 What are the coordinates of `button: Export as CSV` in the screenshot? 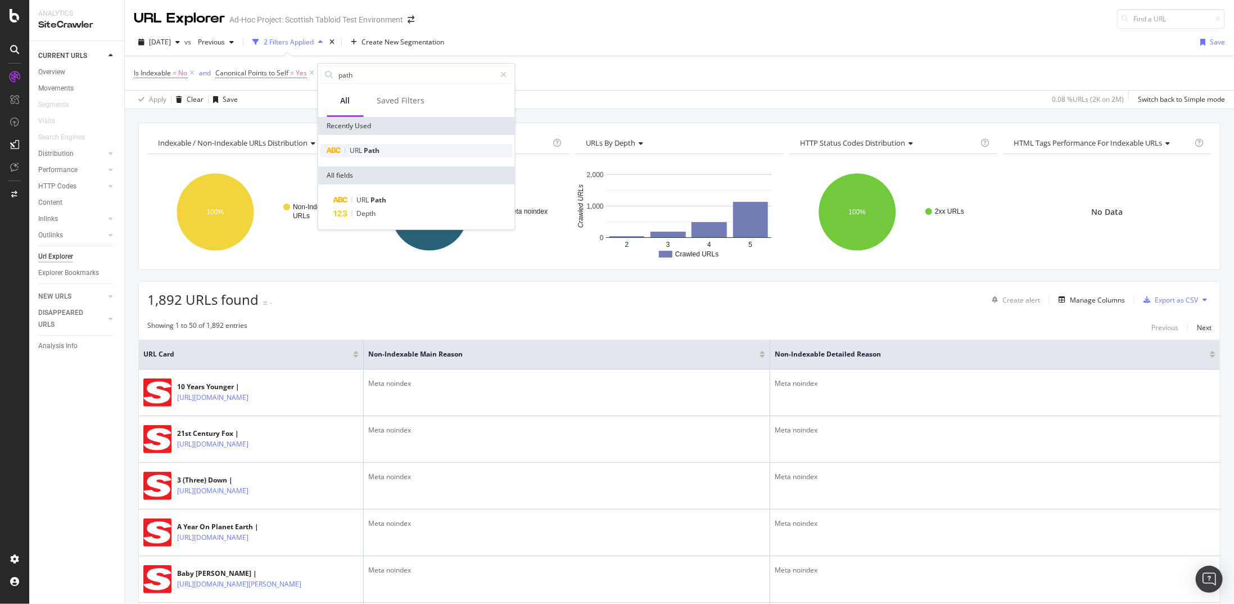 It's located at (1168, 300).